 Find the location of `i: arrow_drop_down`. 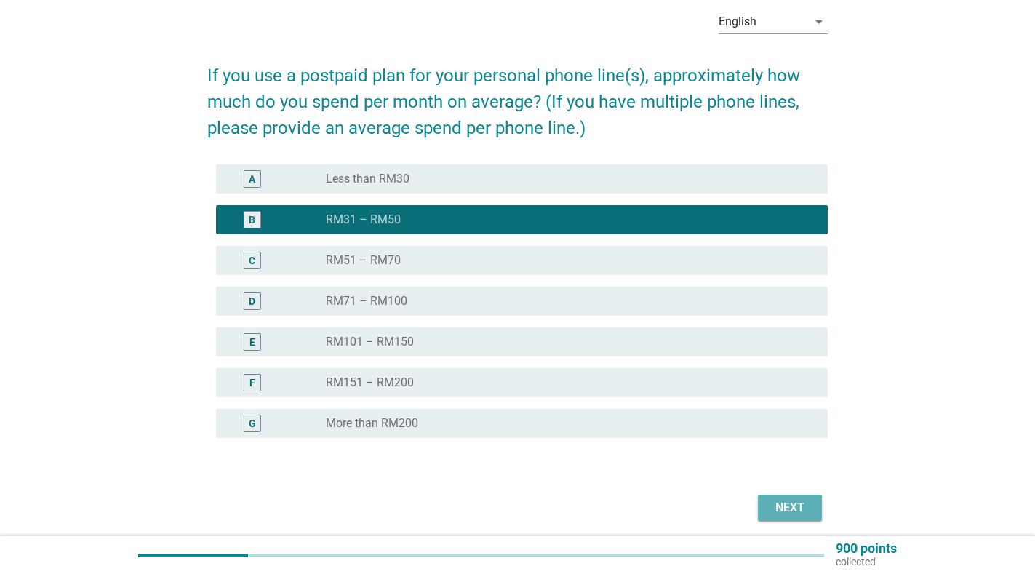

i: arrow_drop_down is located at coordinates (819, 22).